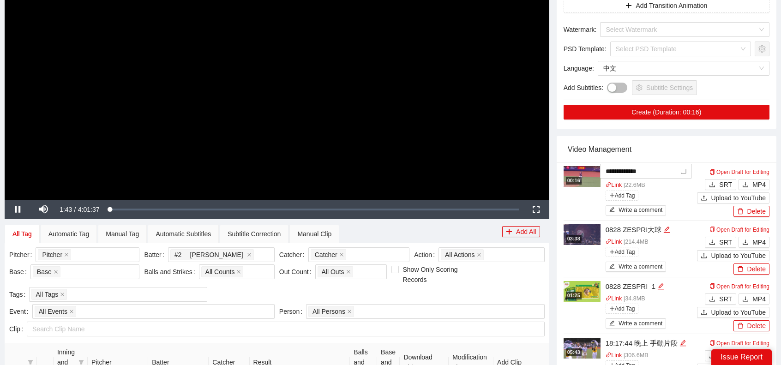 The height and width of the screenshot is (365, 781). I want to click on div: All Tag, so click(22, 234).